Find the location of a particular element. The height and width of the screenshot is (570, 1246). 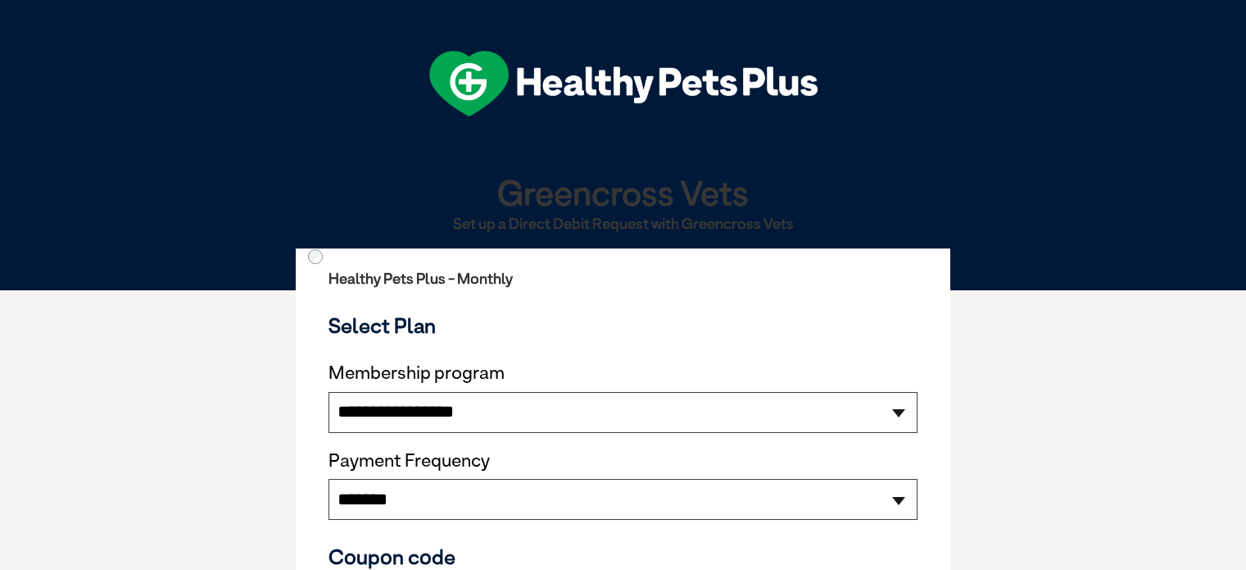

label: Payment Frequency is located at coordinates (409, 461).